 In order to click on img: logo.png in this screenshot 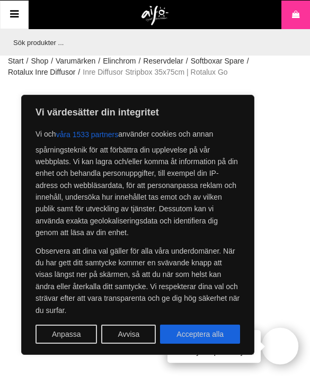, I will do `click(155, 16)`.